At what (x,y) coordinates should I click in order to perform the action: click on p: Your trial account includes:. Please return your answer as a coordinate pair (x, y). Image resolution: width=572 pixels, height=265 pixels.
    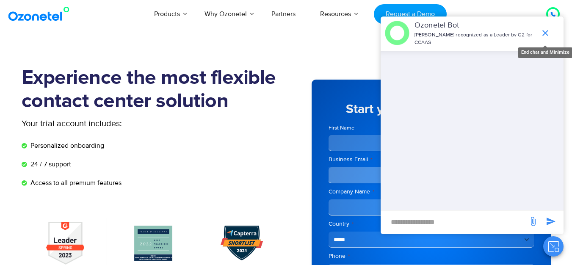
    Looking at the image, I should click on (122, 124).